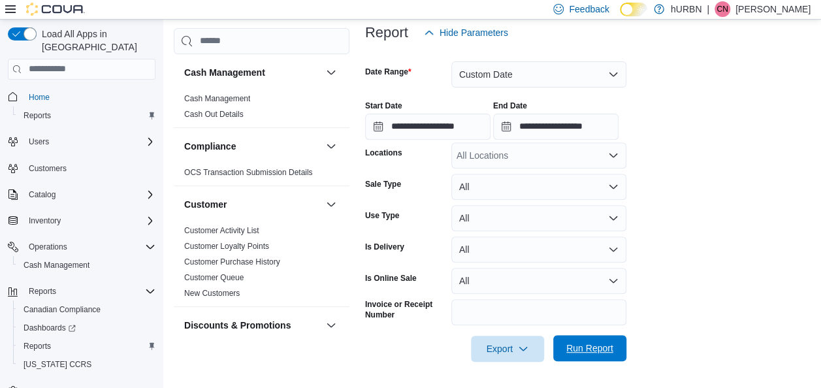 Image resolution: width=821 pixels, height=388 pixels. I want to click on a: Customer Activity List, so click(221, 231).